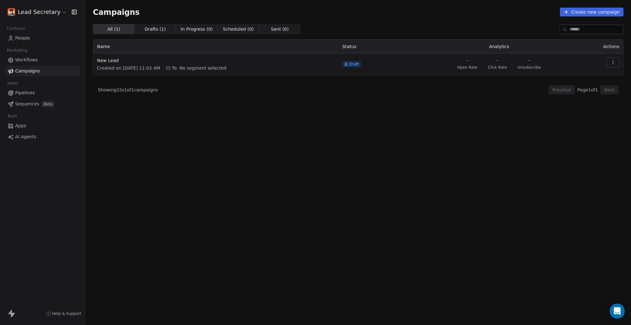 This screenshot has height=325, width=631. What do you see at coordinates (21, 125) in the screenshot?
I see `span: Apps` at bounding box center [21, 125].